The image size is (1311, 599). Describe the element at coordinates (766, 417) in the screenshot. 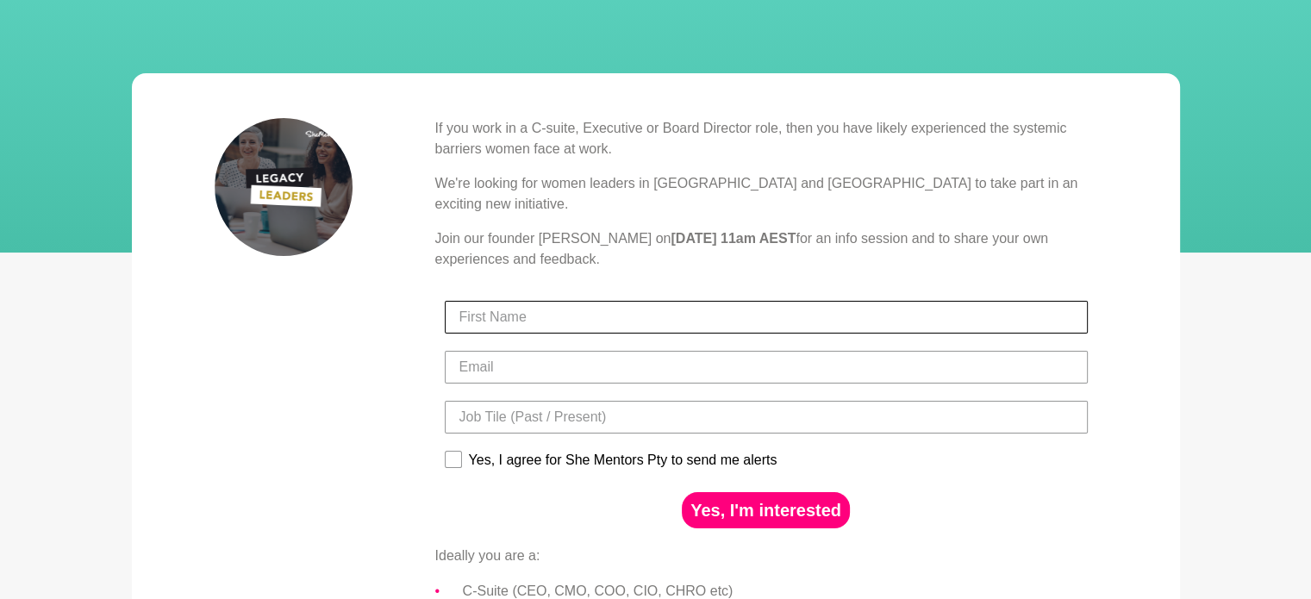

I see `input: Job Tile (Past / Present)` at that location.